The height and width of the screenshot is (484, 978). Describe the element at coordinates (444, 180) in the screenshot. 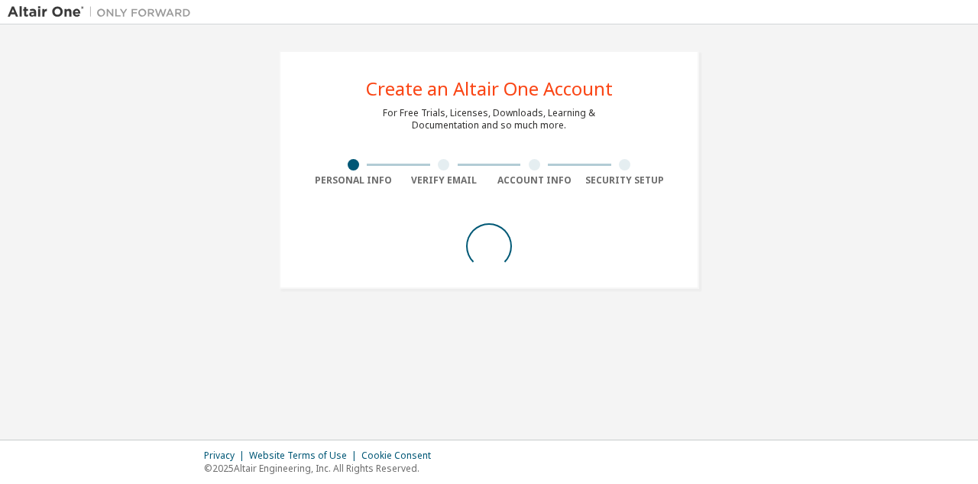

I see `div: Verify Email` at that location.